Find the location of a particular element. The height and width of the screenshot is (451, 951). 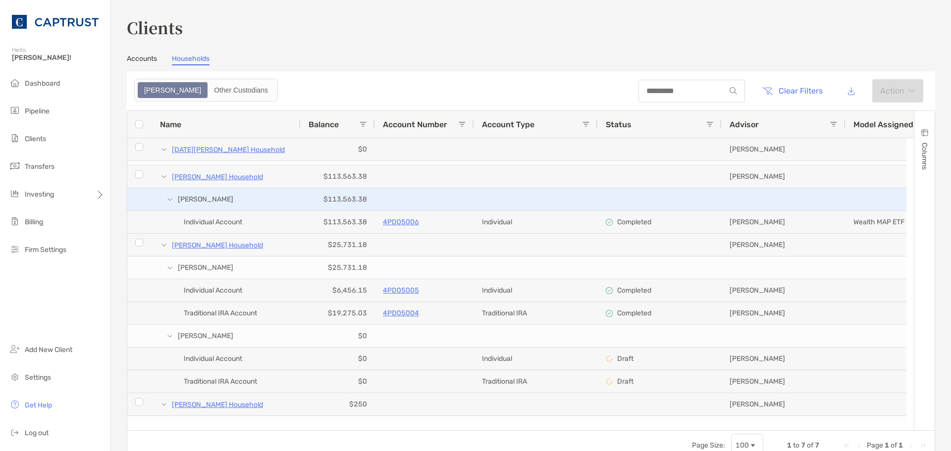

img: firm-settings icon is located at coordinates (15, 249).